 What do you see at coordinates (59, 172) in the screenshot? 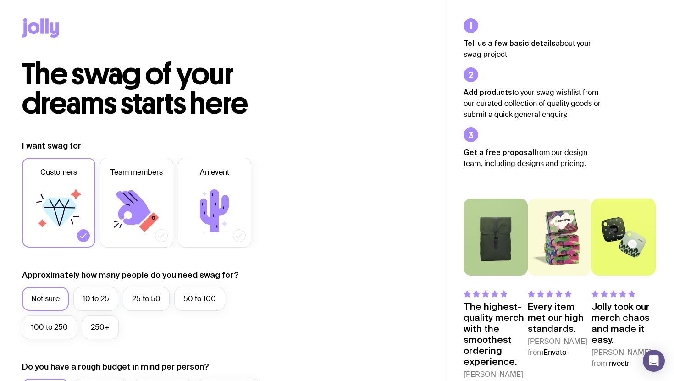
I see `span: Customers` at bounding box center [59, 172].